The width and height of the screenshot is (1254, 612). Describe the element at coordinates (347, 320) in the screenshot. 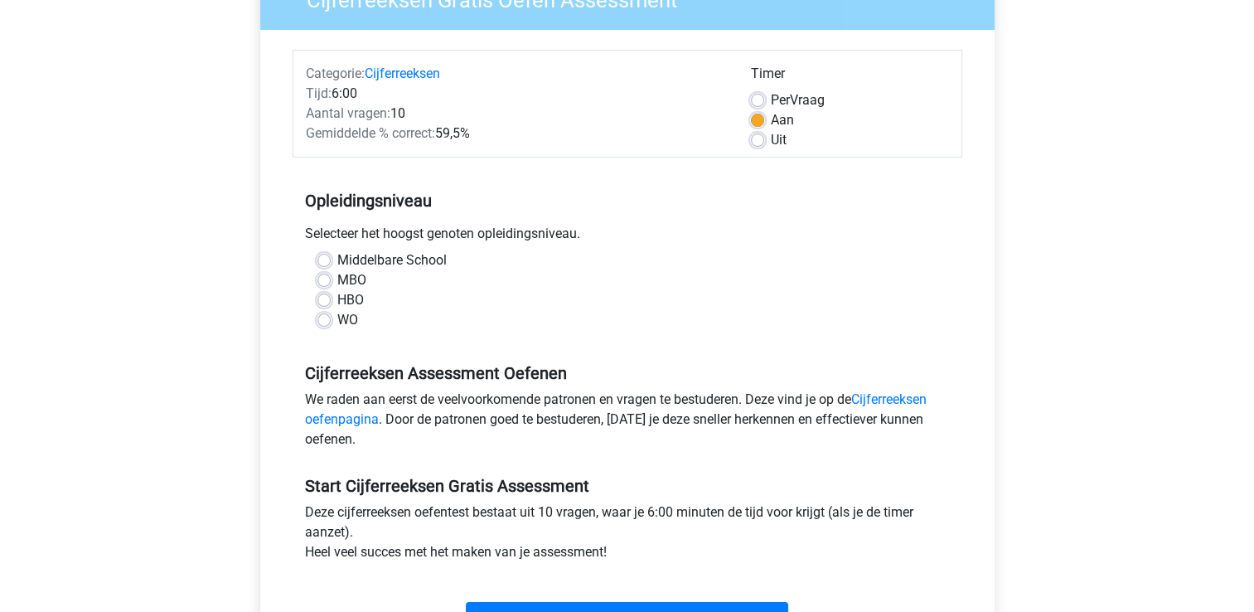

I see `label: WO` at that location.